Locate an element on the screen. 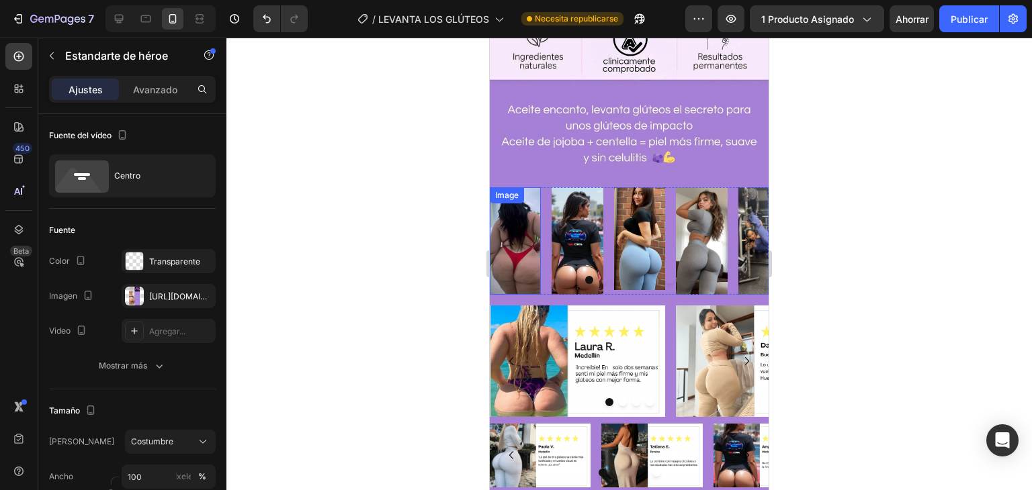  font: Publicar is located at coordinates (969, 19).